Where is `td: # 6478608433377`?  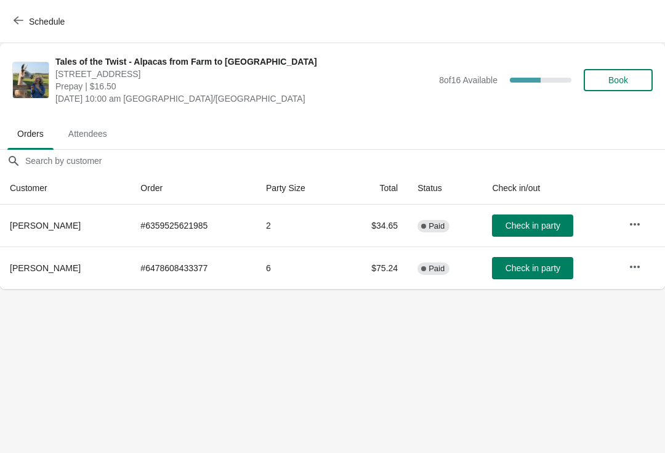 td: # 6478608433377 is located at coordinates (193, 267).